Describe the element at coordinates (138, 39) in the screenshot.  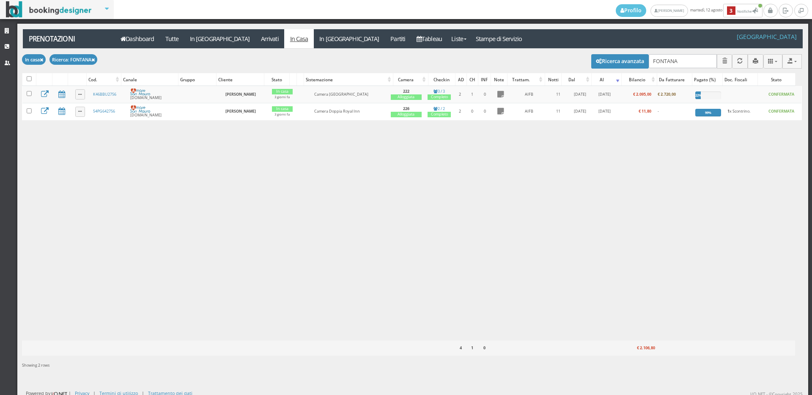
I see `a: Dashboard` at that location.